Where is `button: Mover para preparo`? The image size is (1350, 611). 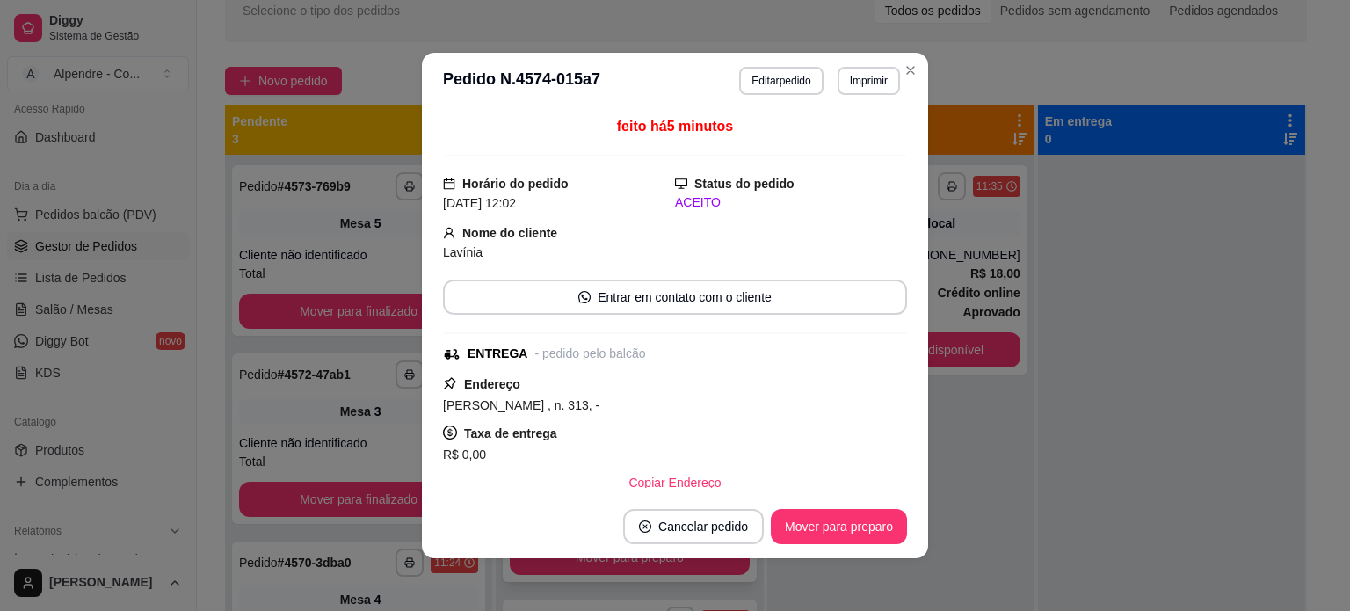
button: Mover para preparo is located at coordinates (838, 526).